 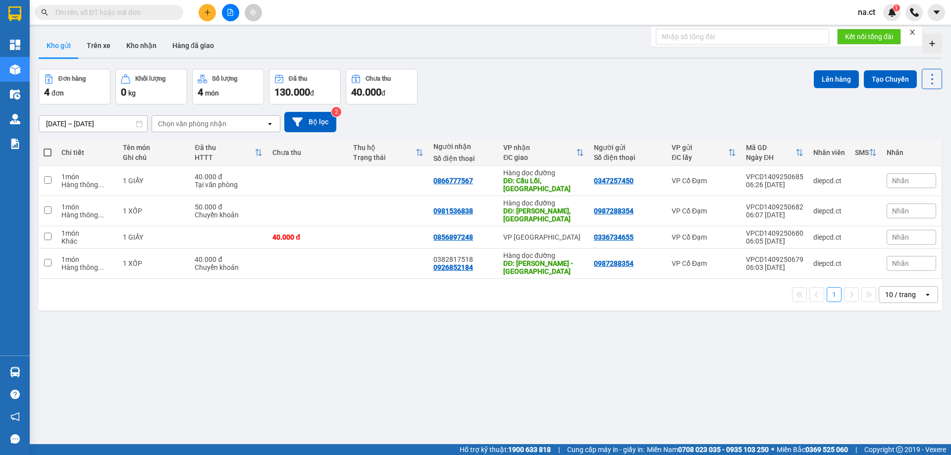 What do you see at coordinates (253, 12) in the screenshot?
I see `span: aim` at bounding box center [253, 12].